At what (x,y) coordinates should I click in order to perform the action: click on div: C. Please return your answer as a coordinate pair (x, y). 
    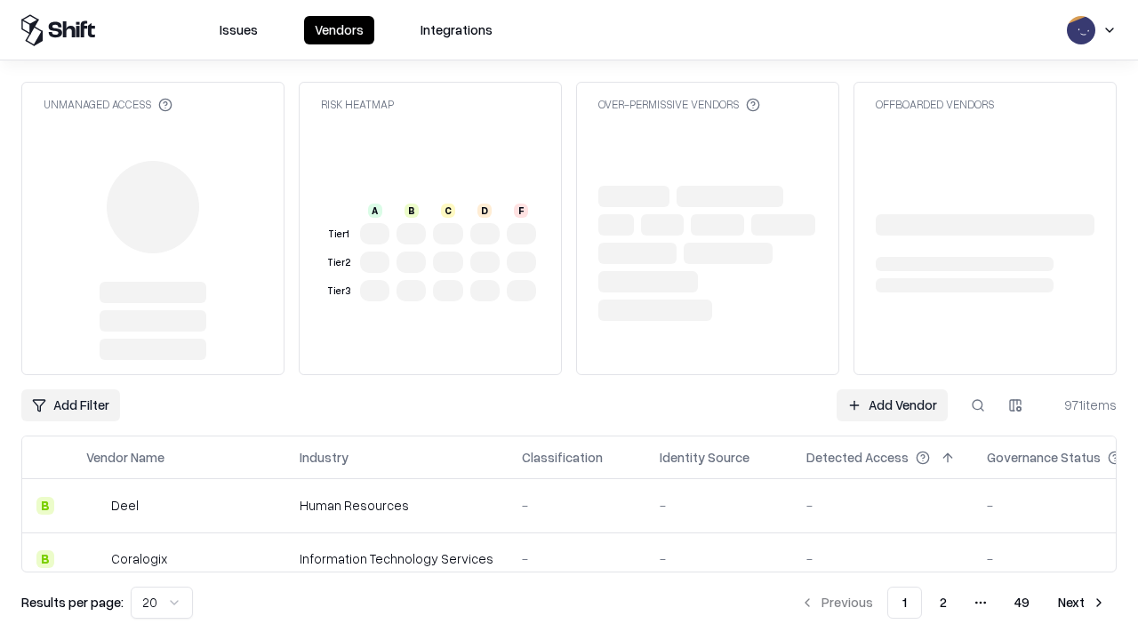
    Looking at the image, I should click on (448, 211).